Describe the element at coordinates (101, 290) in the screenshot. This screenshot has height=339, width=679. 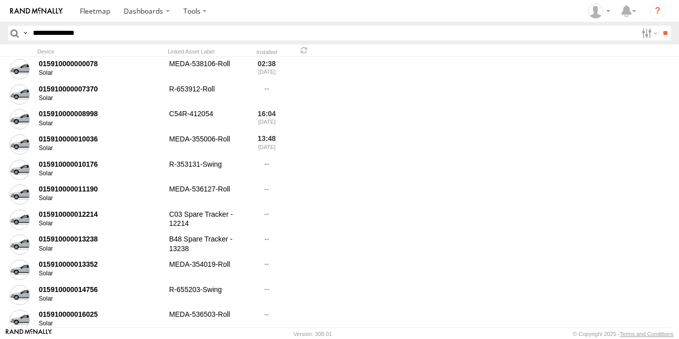
I see `div: 015910000014756` at that location.